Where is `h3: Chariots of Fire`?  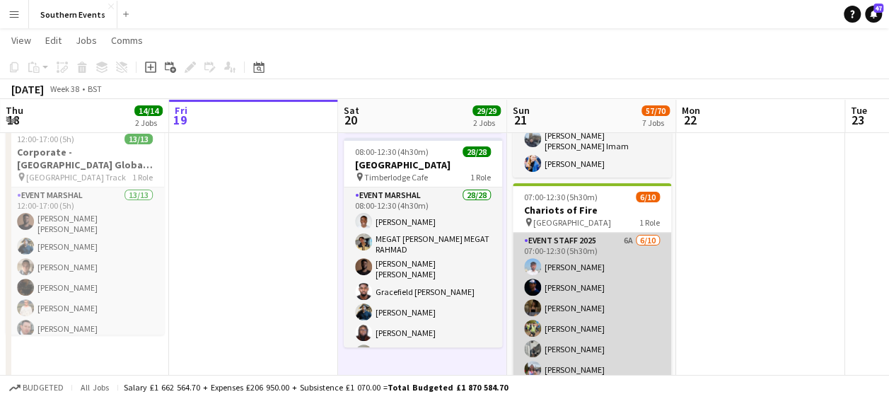 h3: Chariots of Fire is located at coordinates (592, 210).